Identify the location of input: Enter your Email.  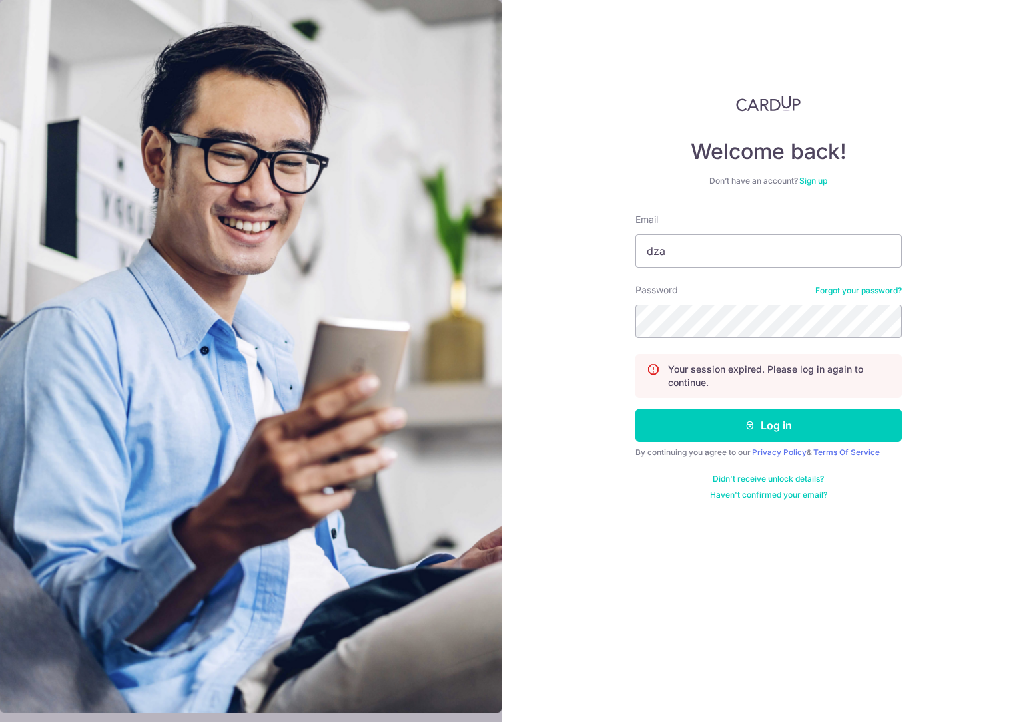
(768, 251).